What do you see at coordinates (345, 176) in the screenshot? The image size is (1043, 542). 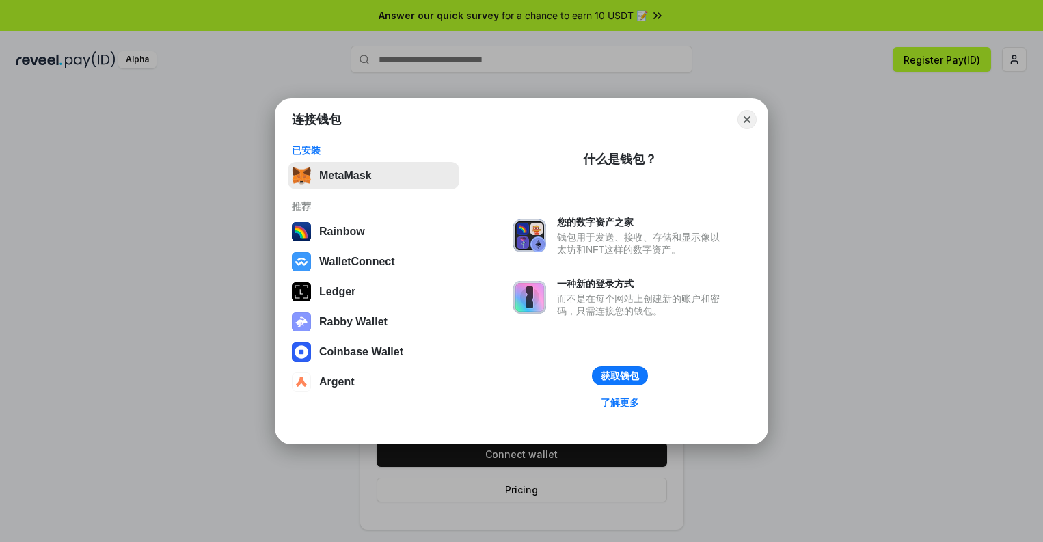 I see `div: MetaMask` at bounding box center [345, 176].